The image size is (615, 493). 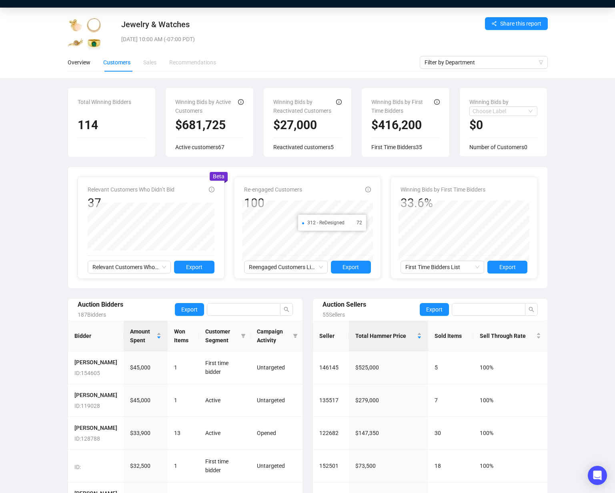 I want to click on span: Sell Through Rate, so click(x=507, y=336).